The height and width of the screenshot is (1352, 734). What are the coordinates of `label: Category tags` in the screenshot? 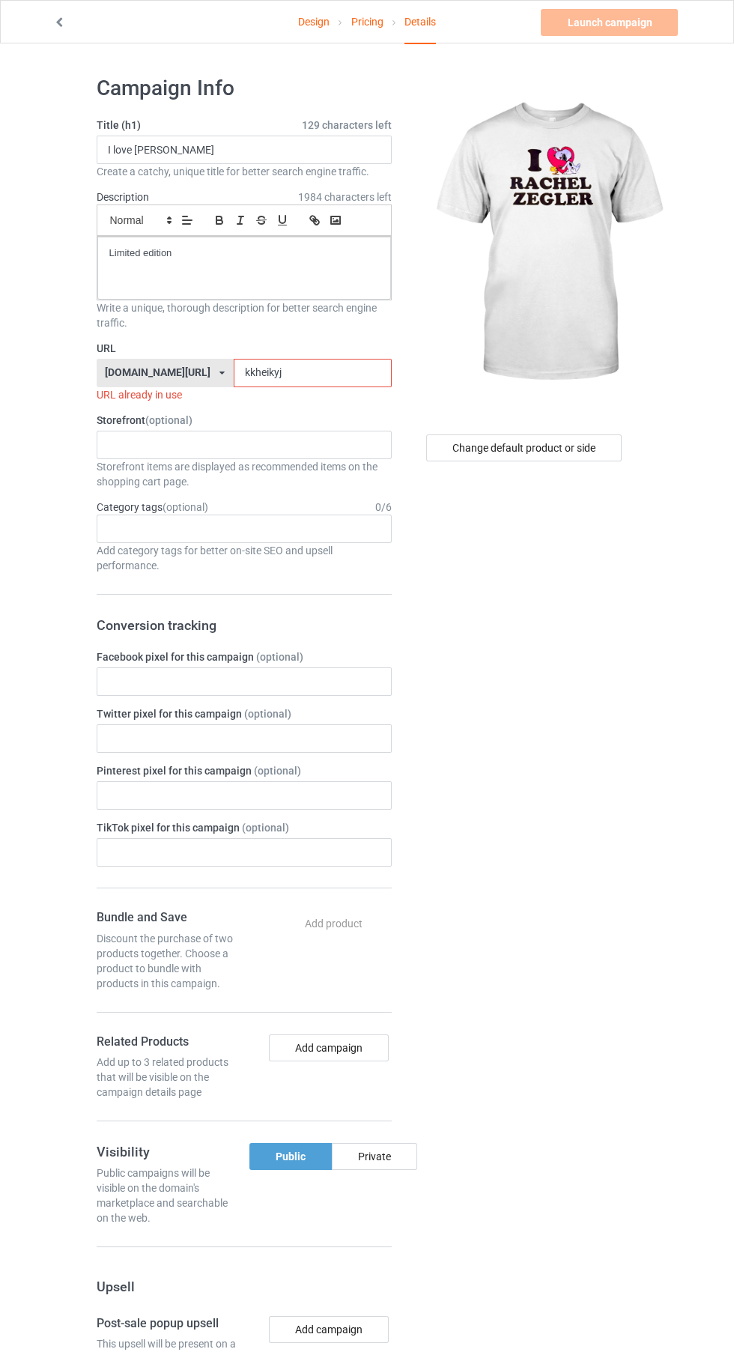 It's located at (152, 507).